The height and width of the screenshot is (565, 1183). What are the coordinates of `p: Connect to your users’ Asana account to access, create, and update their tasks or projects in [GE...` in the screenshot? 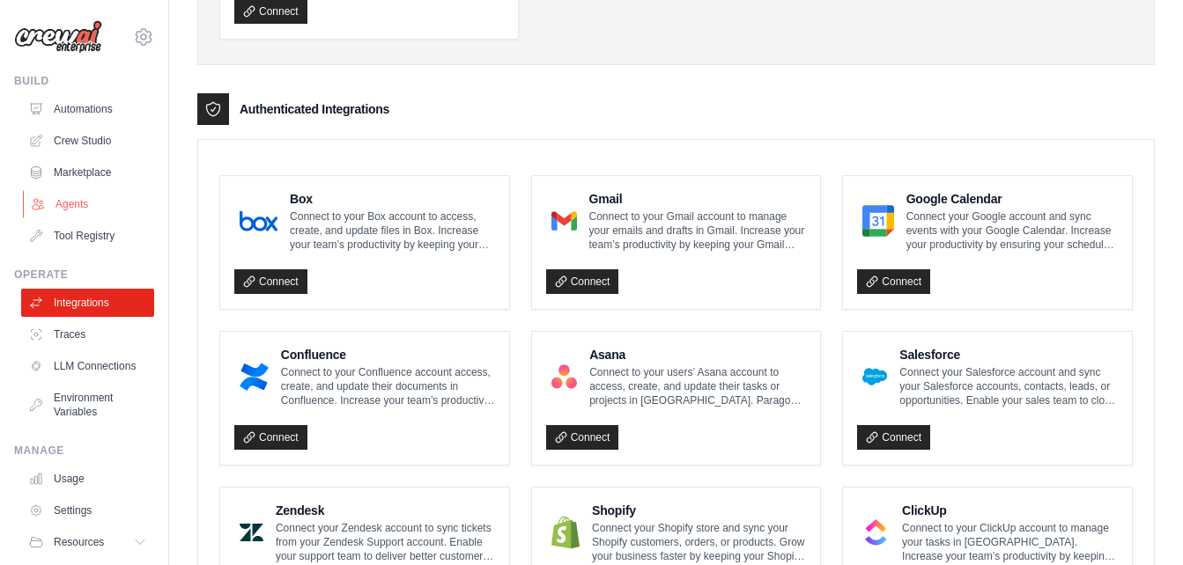 It's located at (698, 387).